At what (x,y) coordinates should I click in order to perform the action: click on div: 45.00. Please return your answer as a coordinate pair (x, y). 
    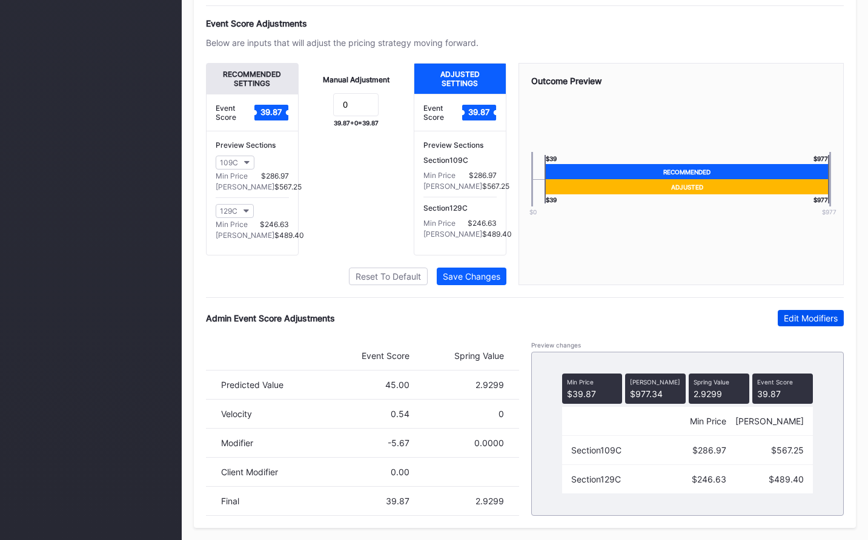
    Looking at the image, I should click on (363, 385).